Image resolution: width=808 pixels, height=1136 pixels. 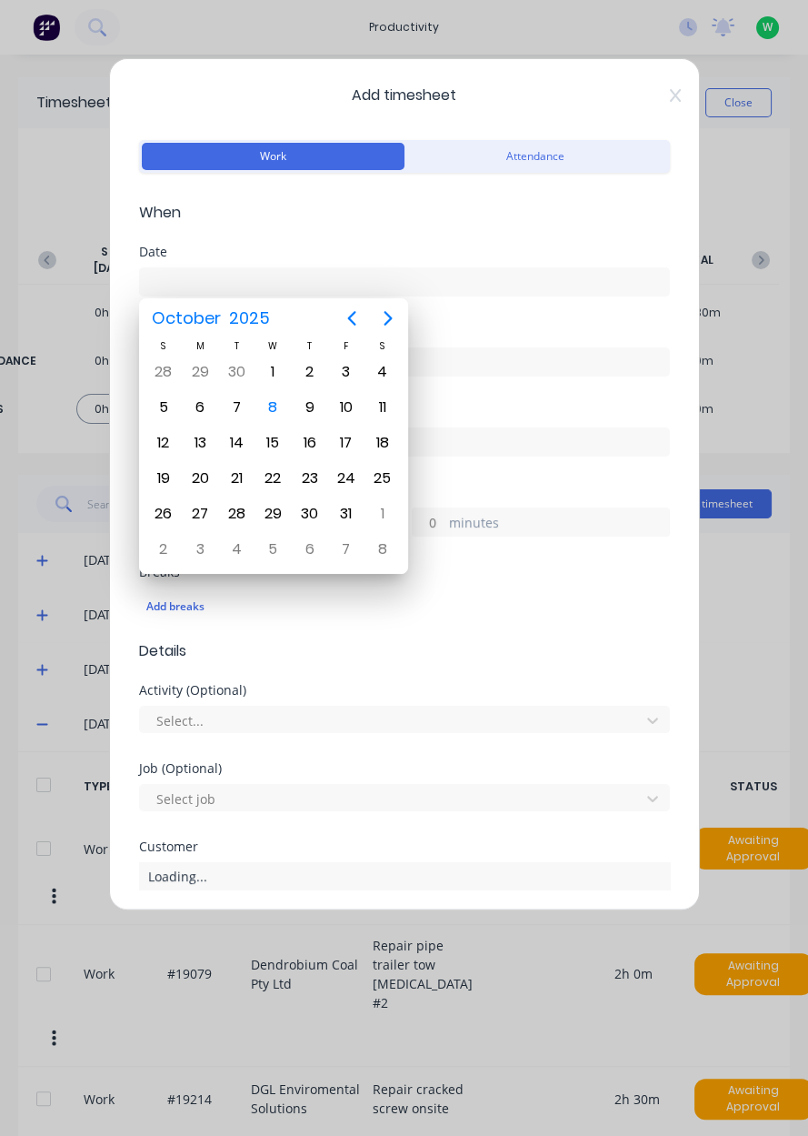 What do you see at coordinates (236, 478) in the screenshot?
I see `div: Tuesday, October 21, 2025` at bounding box center [236, 478].